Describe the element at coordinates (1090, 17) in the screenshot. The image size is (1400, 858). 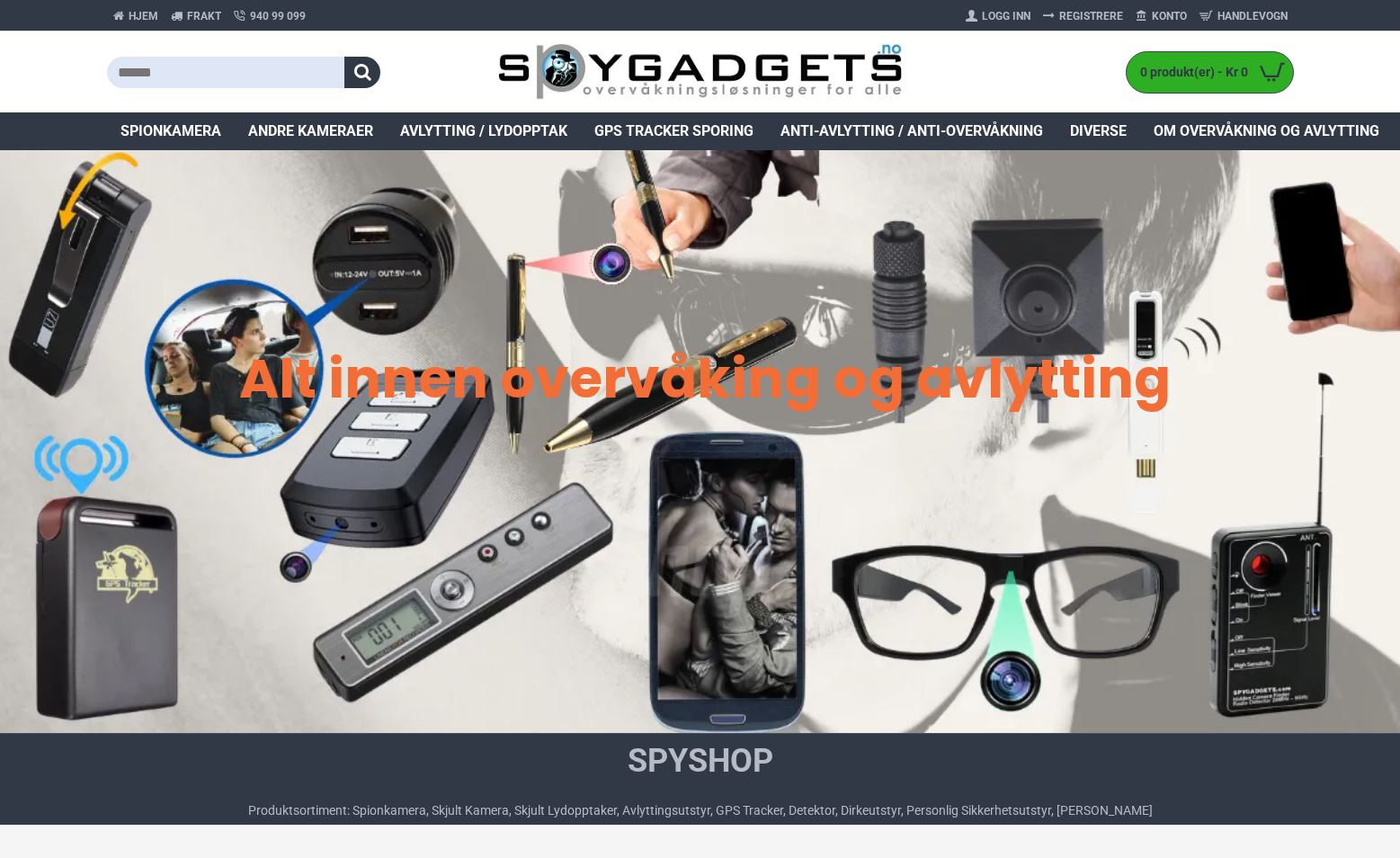
I see `span: Registrere` at that location.